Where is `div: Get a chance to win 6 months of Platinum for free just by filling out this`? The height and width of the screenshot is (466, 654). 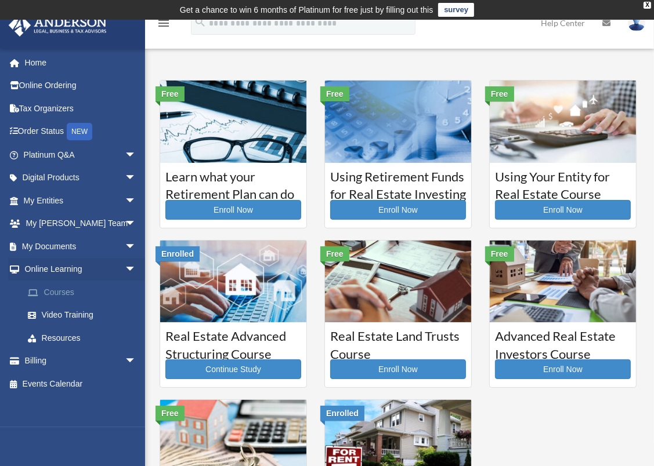 div: Get a chance to win 6 months of Platinum for free just by filling out this is located at coordinates (306, 10).